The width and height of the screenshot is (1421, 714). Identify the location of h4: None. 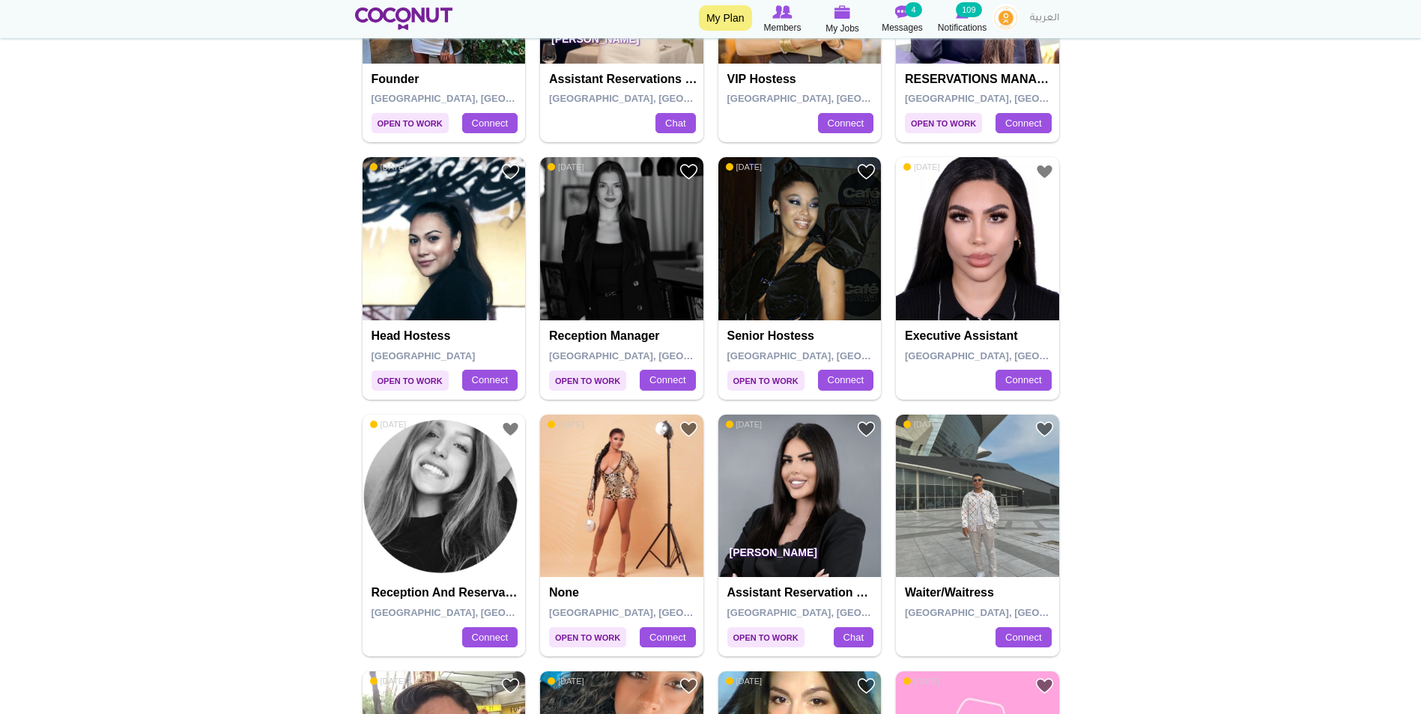
(623, 593).